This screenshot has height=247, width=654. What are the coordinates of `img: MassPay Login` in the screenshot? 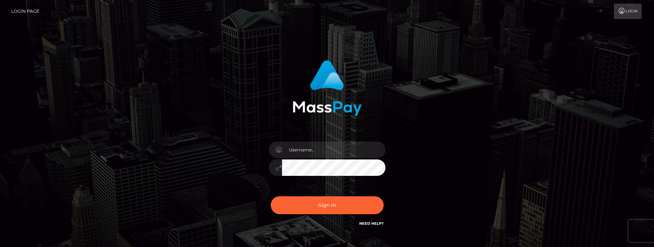 It's located at (327, 88).